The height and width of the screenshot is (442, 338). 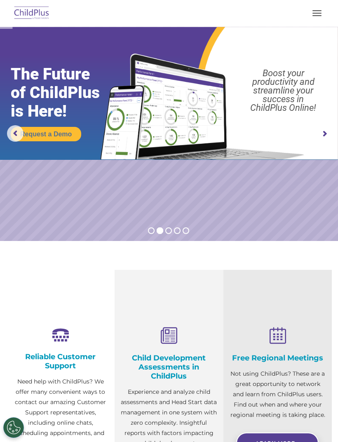 I want to click on rs-layer: Boost your productivity and streamline your success in ChildPlus Online!, so click(x=283, y=90).